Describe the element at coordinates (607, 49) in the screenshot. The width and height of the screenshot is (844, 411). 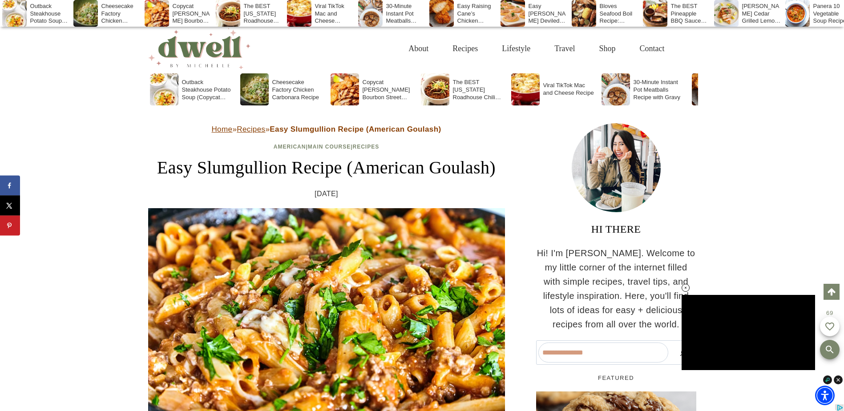
I see `a: Shop` at that location.